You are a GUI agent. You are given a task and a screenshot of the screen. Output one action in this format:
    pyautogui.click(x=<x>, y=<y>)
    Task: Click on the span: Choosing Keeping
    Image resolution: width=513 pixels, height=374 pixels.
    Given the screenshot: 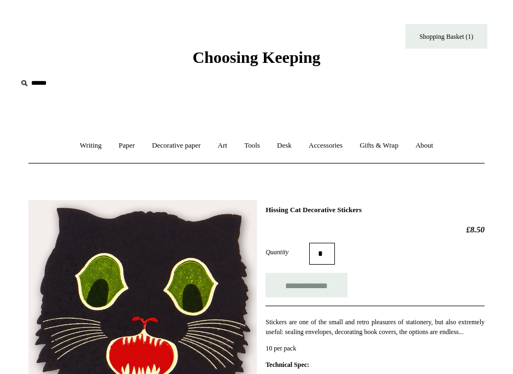 What is the action you would take?
    pyautogui.click(x=256, y=57)
    